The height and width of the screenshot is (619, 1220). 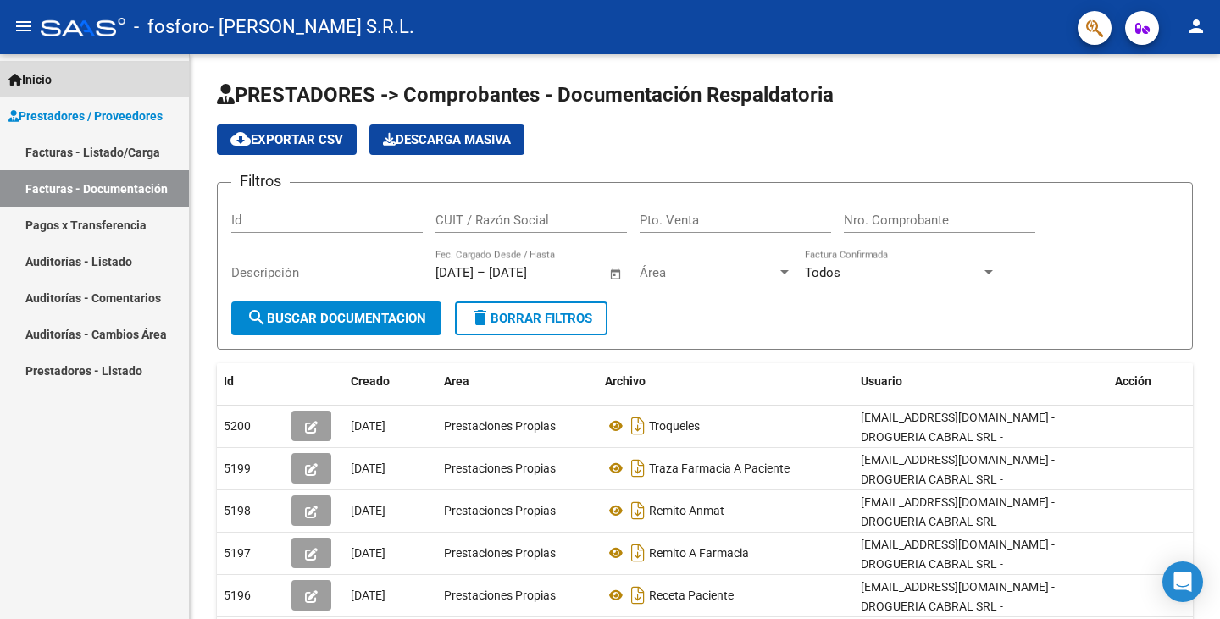 What do you see at coordinates (1133, 381) in the screenshot?
I see `span: Acción` at bounding box center [1133, 381].